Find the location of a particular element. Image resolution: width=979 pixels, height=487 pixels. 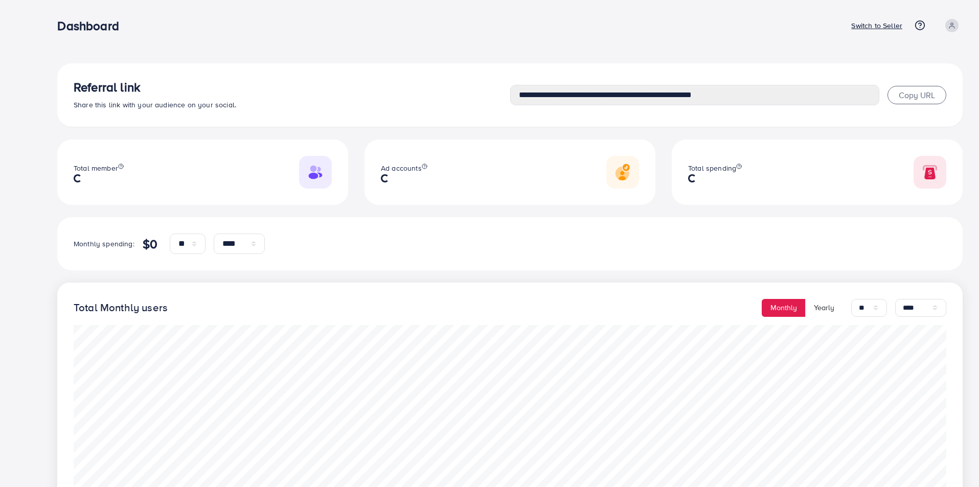

h3: Referral link is located at coordinates (292, 87).